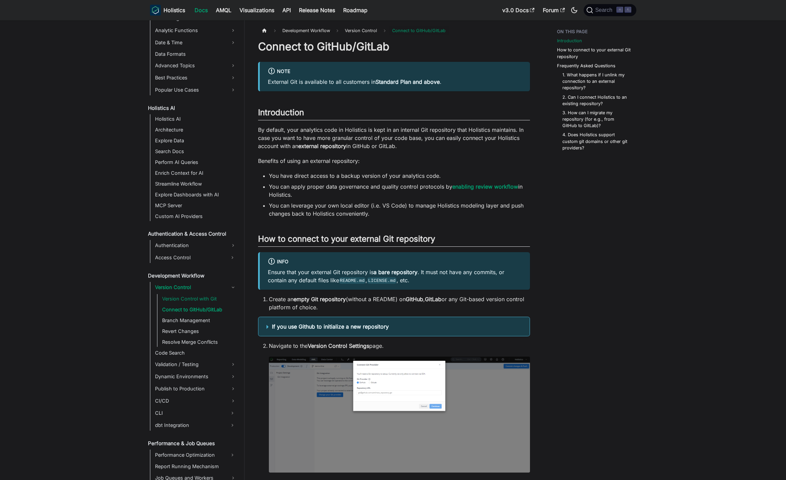  What do you see at coordinates (628, 10) in the screenshot?
I see `kbd: K` at bounding box center [628, 10].